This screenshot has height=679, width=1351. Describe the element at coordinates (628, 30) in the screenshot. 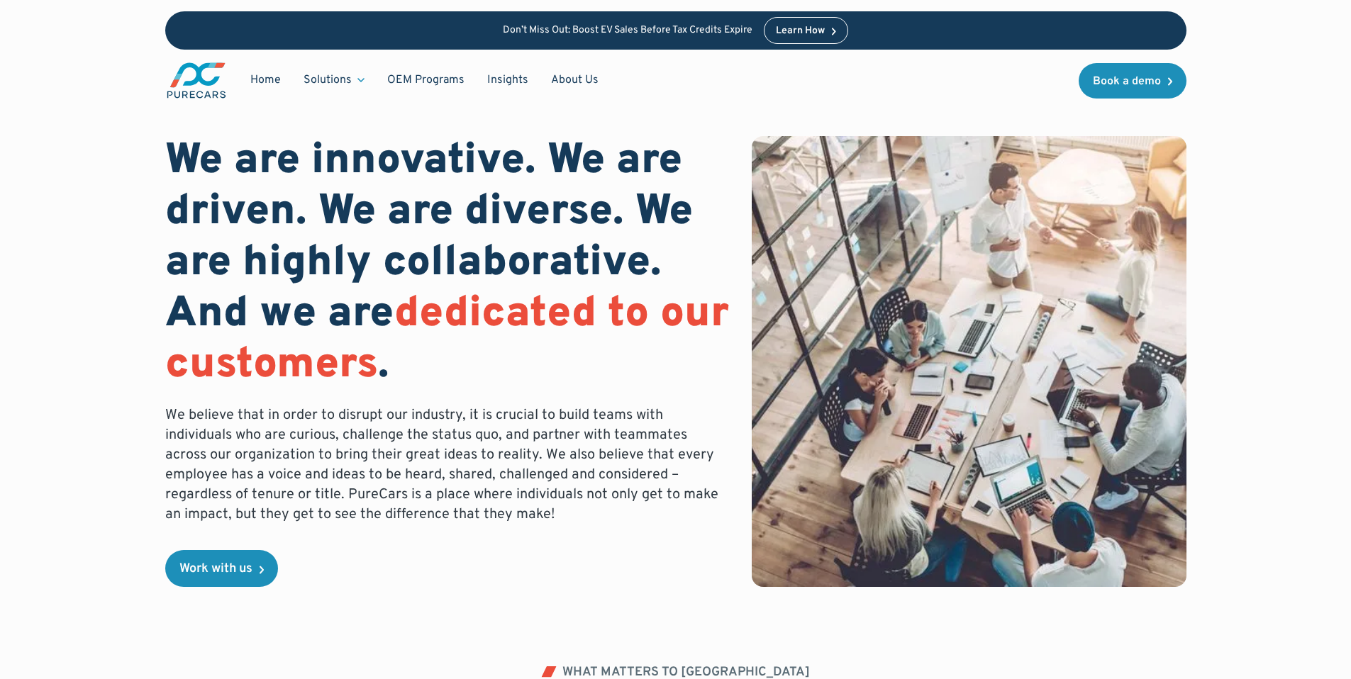

I see `p: Don’t Miss Out: Boost EV Sales Before Tax Credits Expire` at that location.